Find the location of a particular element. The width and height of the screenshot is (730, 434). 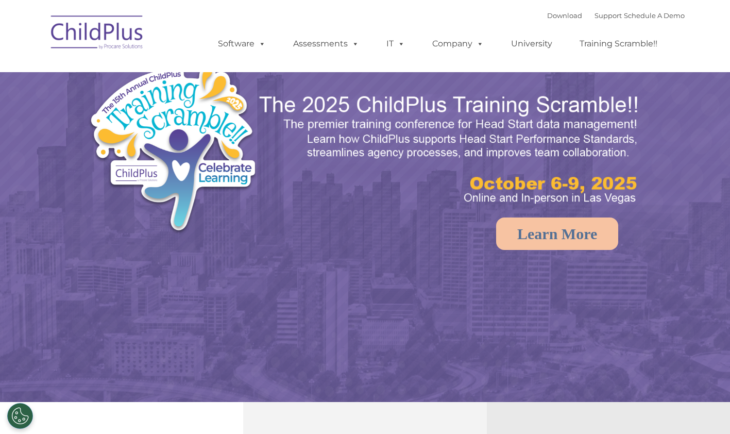

a: Learn More is located at coordinates (557, 233).